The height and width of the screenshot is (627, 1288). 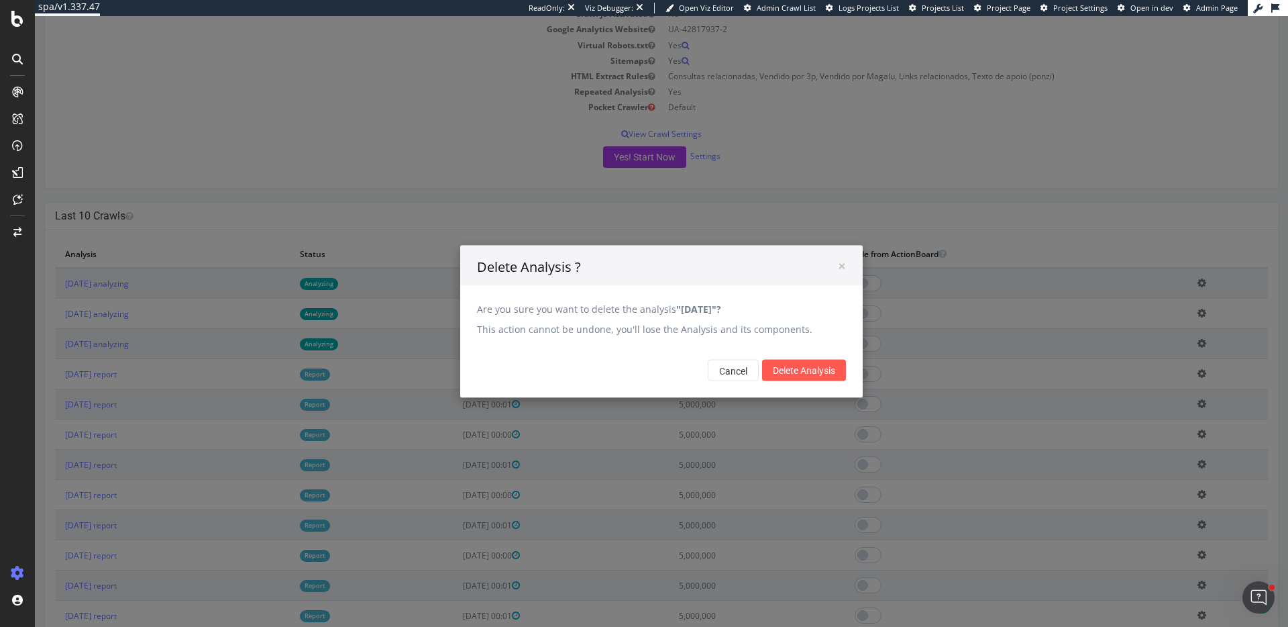 What do you see at coordinates (1152, 7) in the screenshot?
I see `span: Open in dev` at bounding box center [1152, 7].